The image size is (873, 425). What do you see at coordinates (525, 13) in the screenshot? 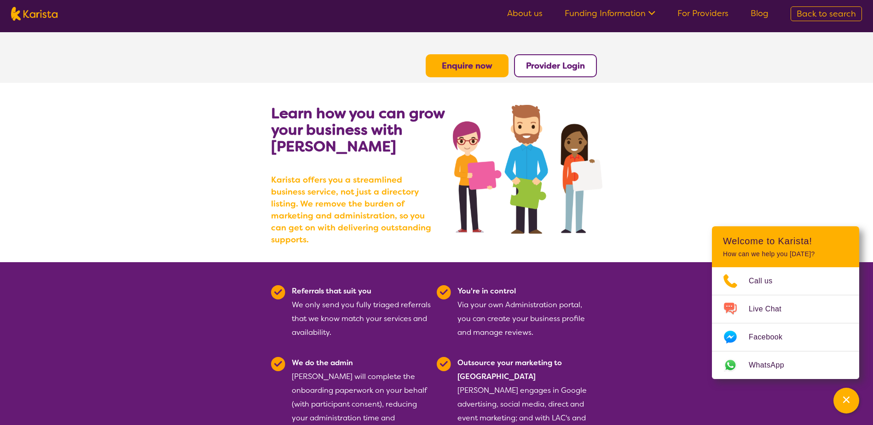
I see `a: About us` at bounding box center [525, 13].